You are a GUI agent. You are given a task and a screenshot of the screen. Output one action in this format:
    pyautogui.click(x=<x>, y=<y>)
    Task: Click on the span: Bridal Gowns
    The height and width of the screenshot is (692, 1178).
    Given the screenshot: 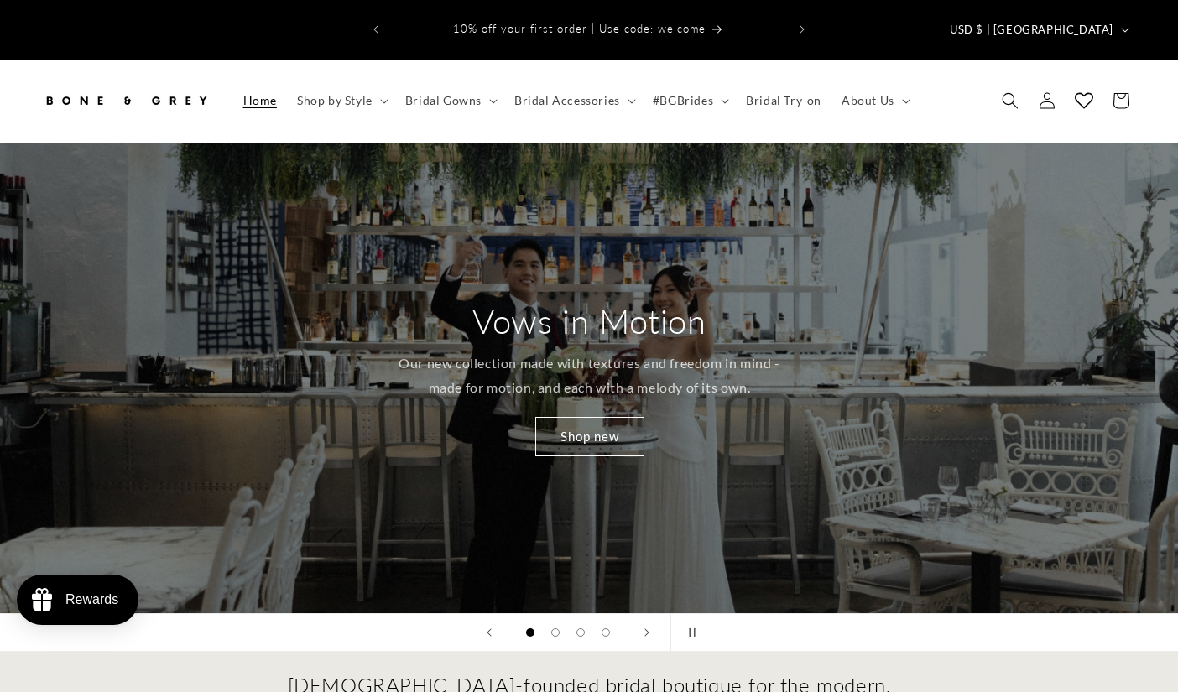 What is the action you would take?
    pyautogui.click(x=443, y=101)
    